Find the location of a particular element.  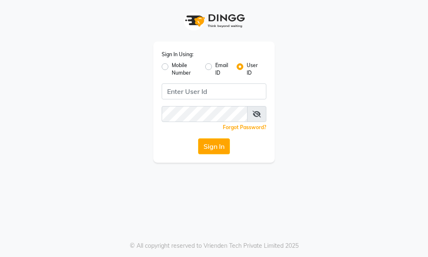

label: Mobile Number is located at coordinates (185, 69).